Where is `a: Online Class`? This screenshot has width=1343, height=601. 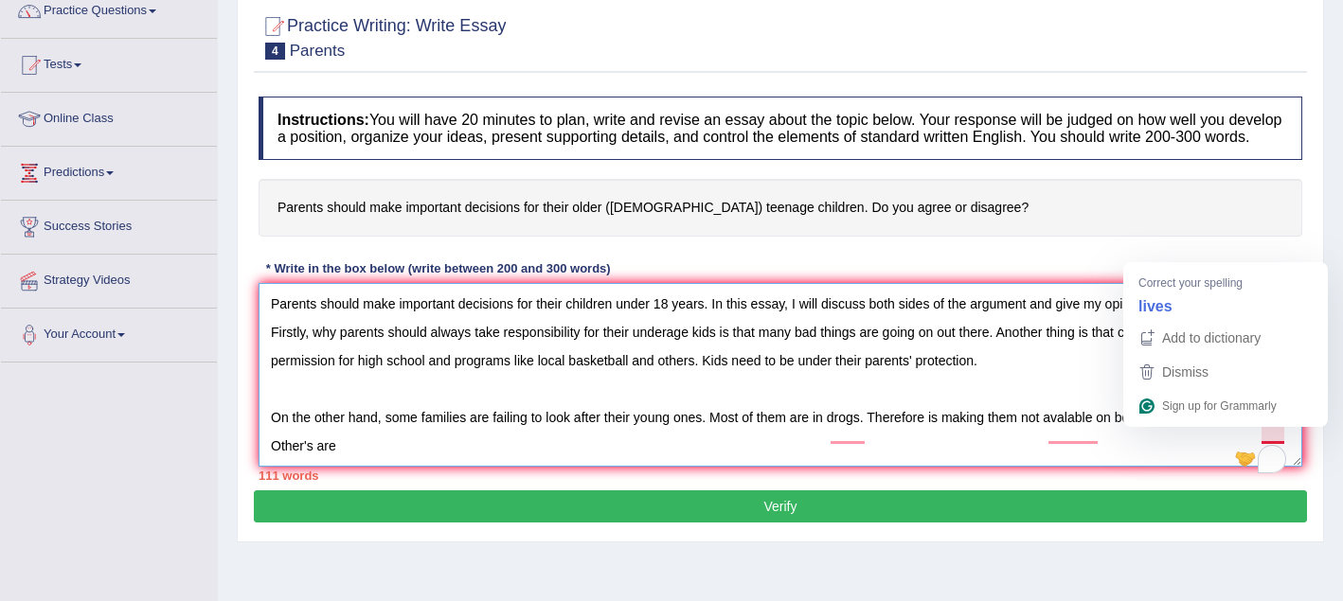
a: Online Class is located at coordinates (109, 116).